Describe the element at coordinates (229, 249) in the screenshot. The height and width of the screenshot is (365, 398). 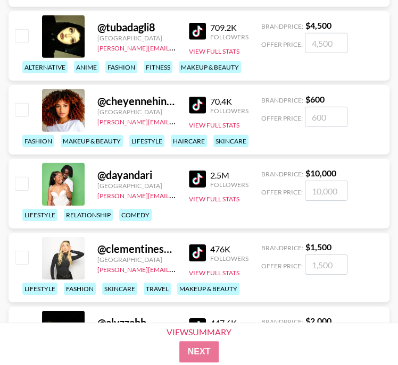
I see `div: 476K` at that location.